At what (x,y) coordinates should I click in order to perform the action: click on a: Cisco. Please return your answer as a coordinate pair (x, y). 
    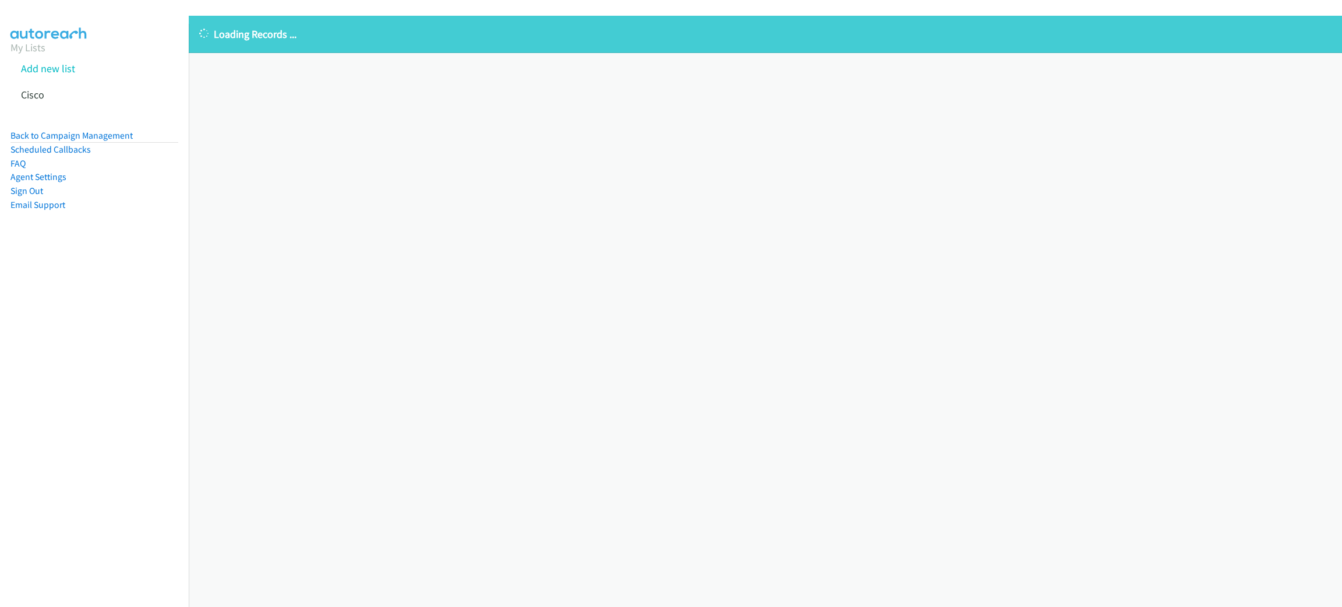
    Looking at the image, I should click on (33, 94).